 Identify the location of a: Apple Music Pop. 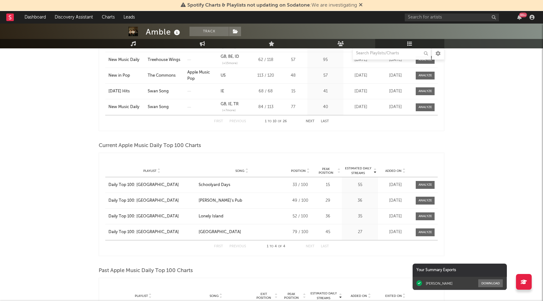
(199, 75).